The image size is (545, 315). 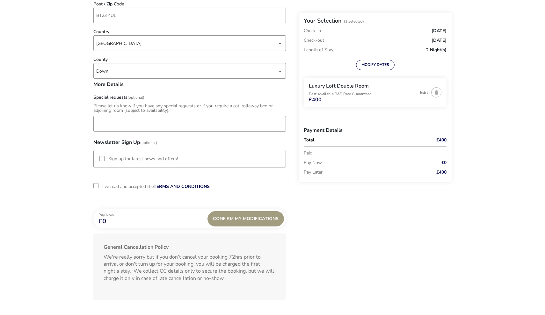 What do you see at coordinates (375, 130) in the screenshot?
I see `h3: Payment Details` at bounding box center [375, 130].